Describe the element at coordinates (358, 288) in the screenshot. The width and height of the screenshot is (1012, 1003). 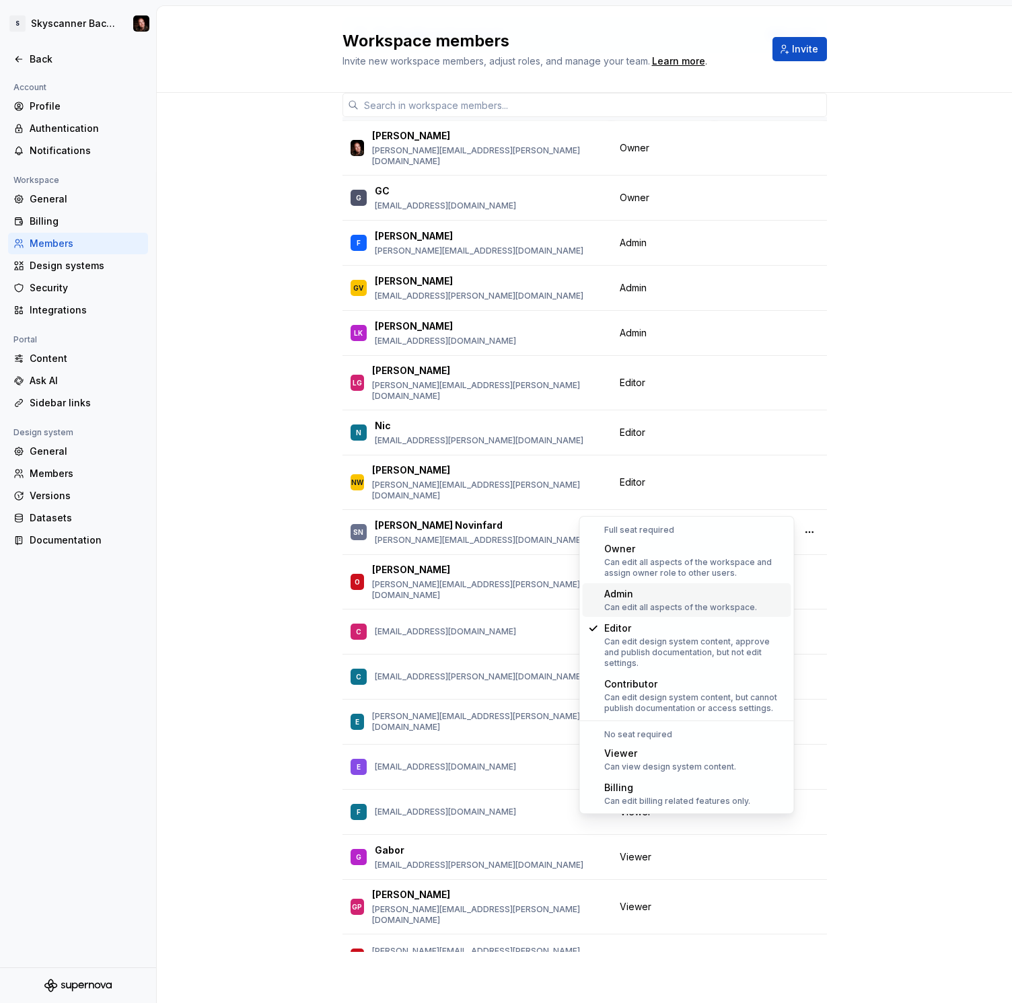
I see `div: GV` at that location.